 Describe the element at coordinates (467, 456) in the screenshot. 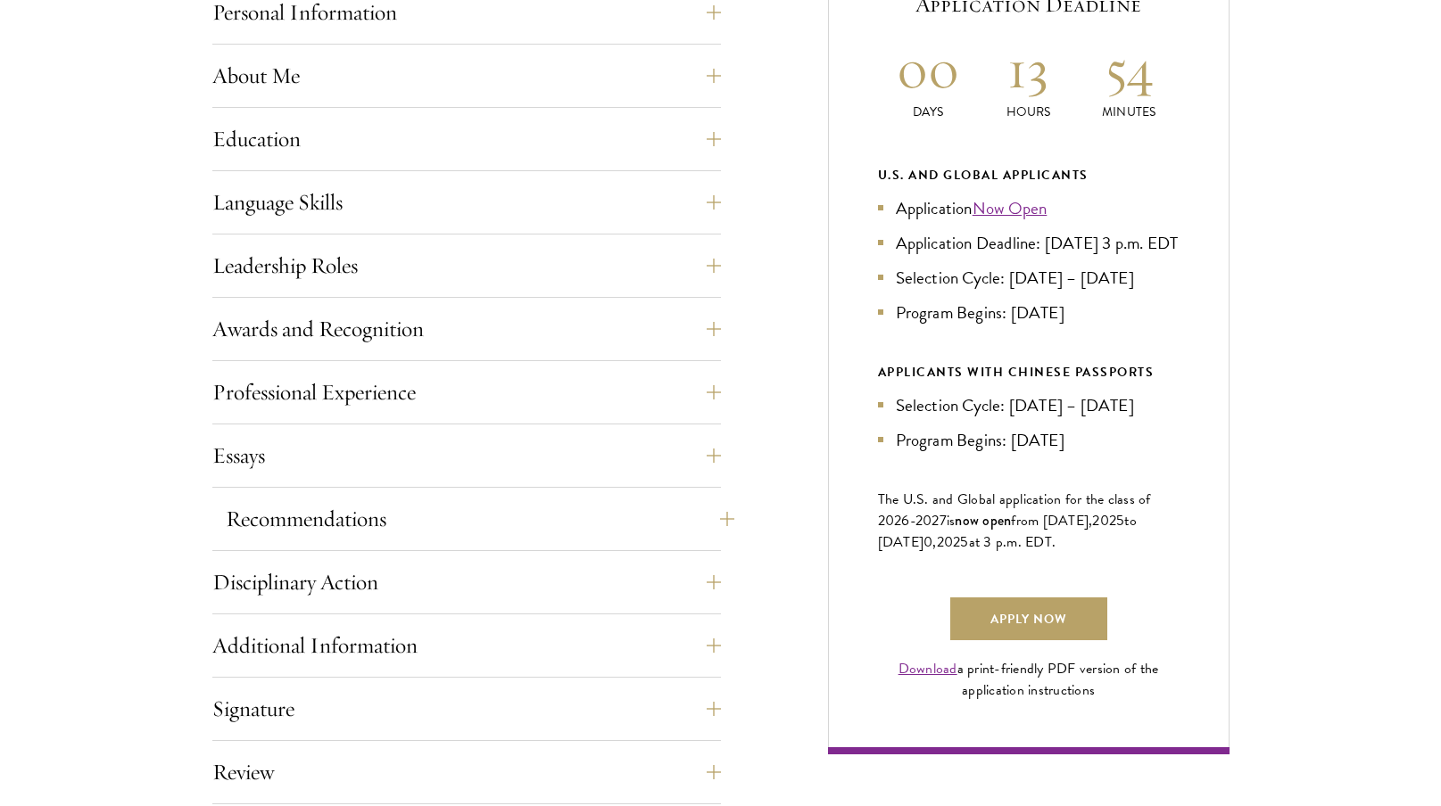

I see `button: Essays` at that location.